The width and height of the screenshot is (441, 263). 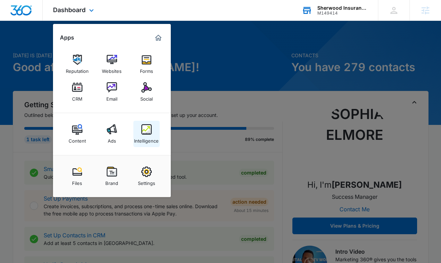 What do you see at coordinates (77, 134) in the screenshot?
I see `a: Content` at bounding box center [77, 134].